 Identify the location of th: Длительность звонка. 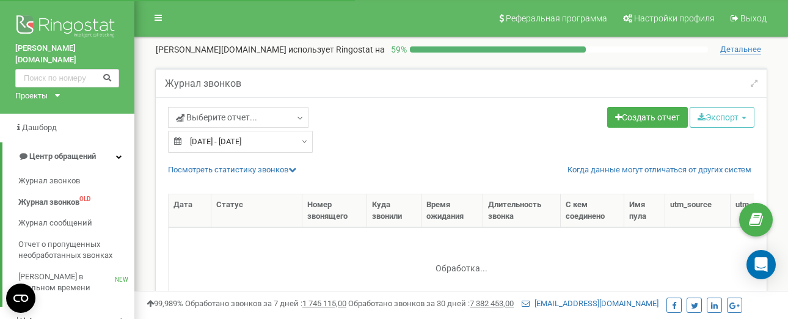
(522, 211).